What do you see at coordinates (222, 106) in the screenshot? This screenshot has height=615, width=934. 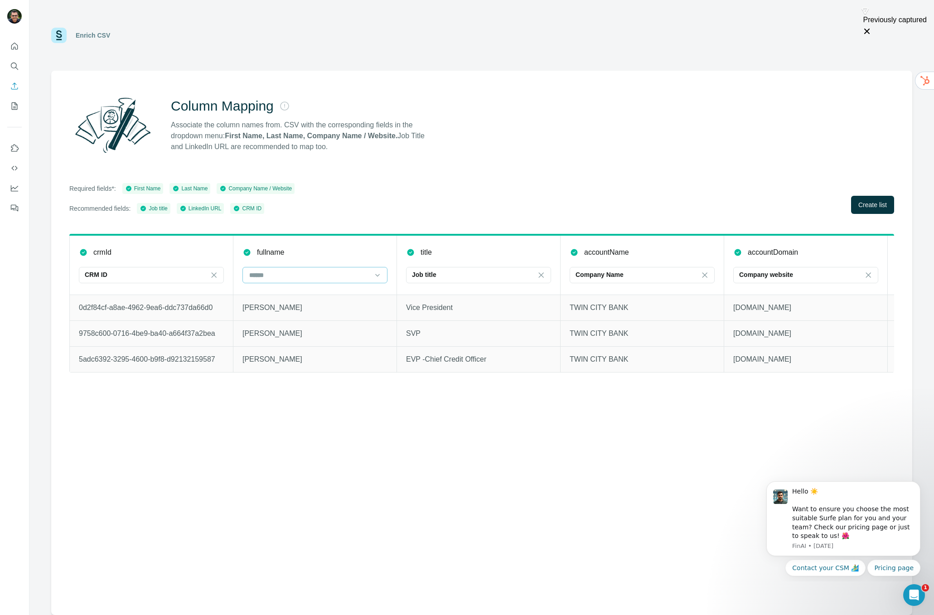 I see `h2: Column Mapping` at bounding box center [222, 106].